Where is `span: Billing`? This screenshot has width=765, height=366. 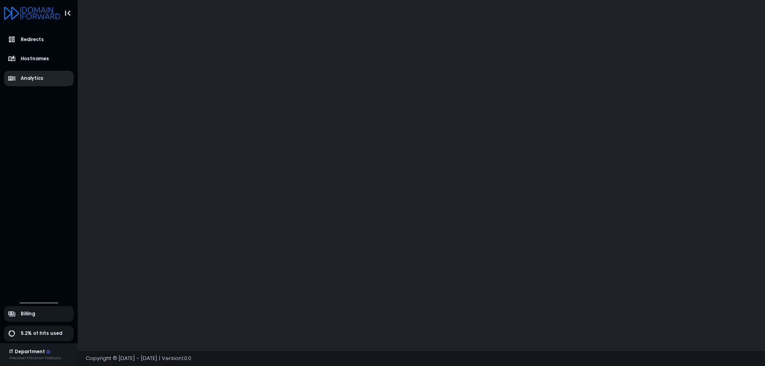 span: Billing is located at coordinates (28, 313).